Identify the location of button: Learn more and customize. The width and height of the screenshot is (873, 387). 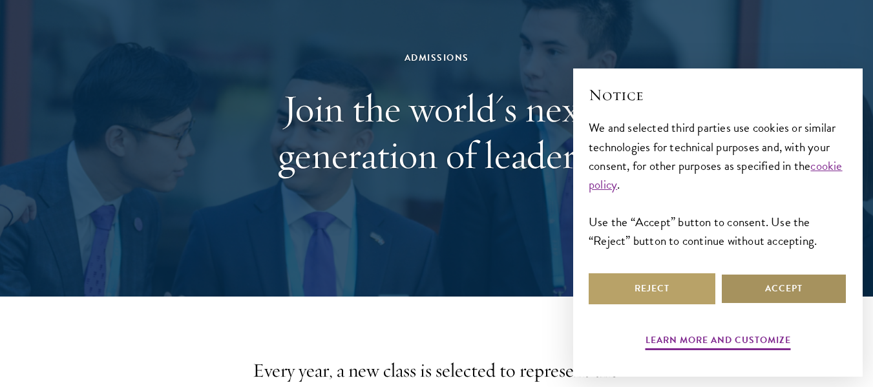
(718, 342).